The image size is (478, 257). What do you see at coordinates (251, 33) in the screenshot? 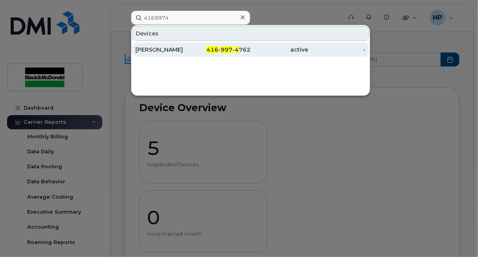
I see `div: Devices` at bounding box center [251, 33].